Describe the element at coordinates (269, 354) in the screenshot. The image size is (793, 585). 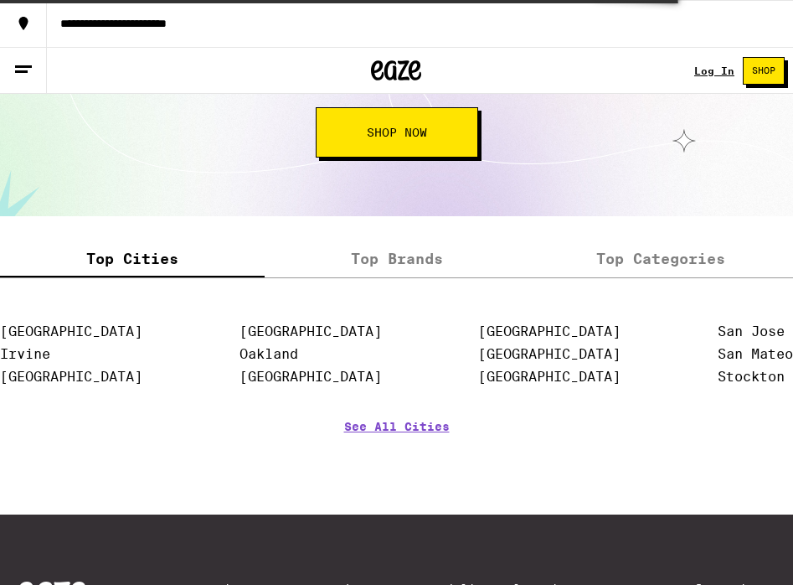
I see `a: Oakland` at that location.